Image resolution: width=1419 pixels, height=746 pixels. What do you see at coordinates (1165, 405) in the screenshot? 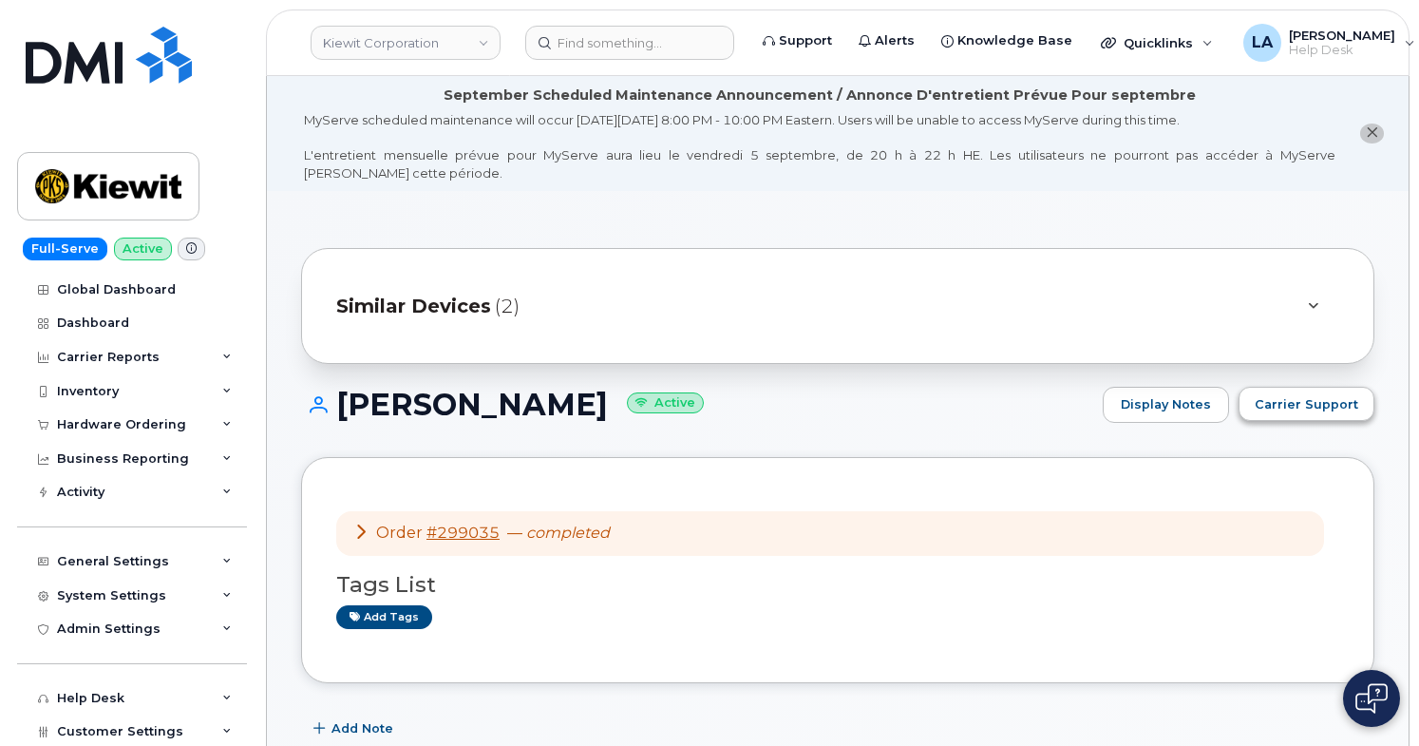
I see `a: Display Notes` at bounding box center [1165, 405].